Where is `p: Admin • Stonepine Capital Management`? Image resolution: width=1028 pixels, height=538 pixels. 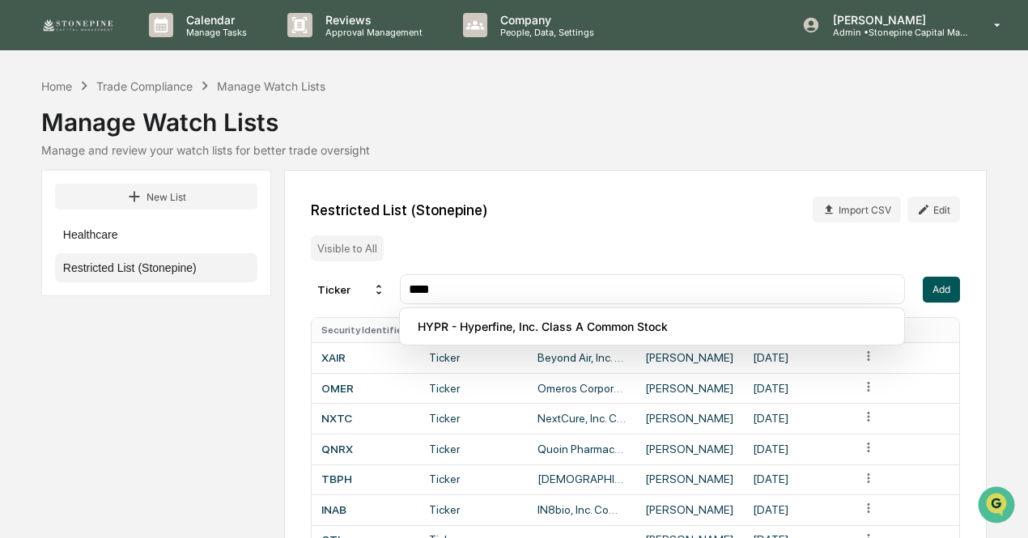 p: Admin • Stonepine Capital Management is located at coordinates (895, 32).